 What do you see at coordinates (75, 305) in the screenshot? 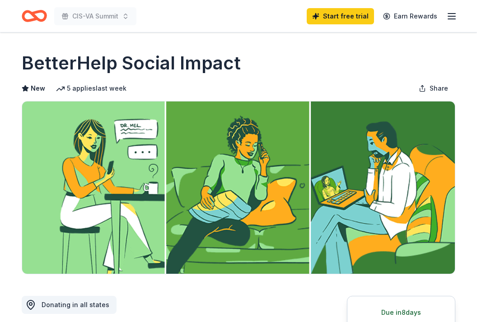
I see `span: Donating in all states` at bounding box center [75, 305].